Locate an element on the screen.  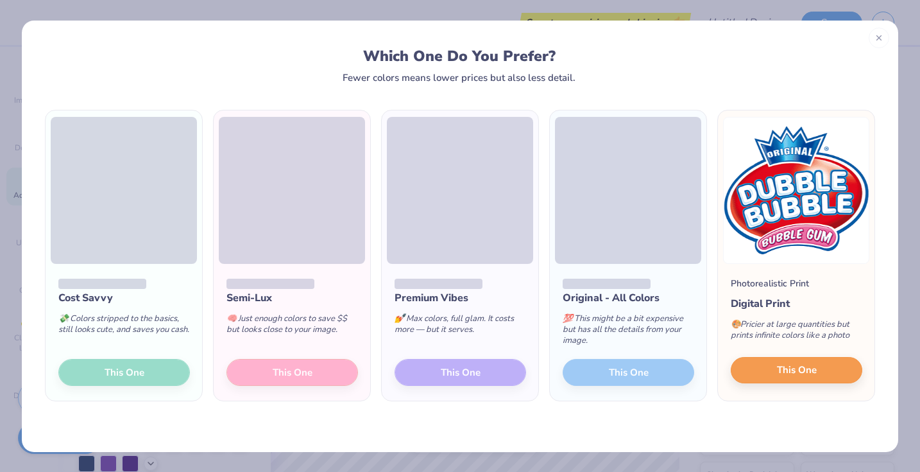
div: Digital Print is located at coordinates (796, 304).